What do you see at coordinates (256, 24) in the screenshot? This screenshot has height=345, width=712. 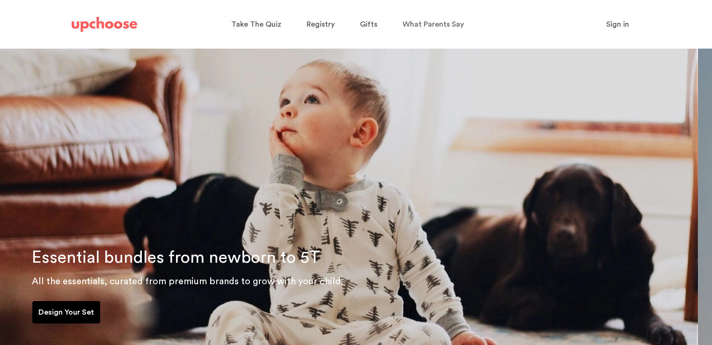 I see `span: Take The Quiz` at bounding box center [256, 24].